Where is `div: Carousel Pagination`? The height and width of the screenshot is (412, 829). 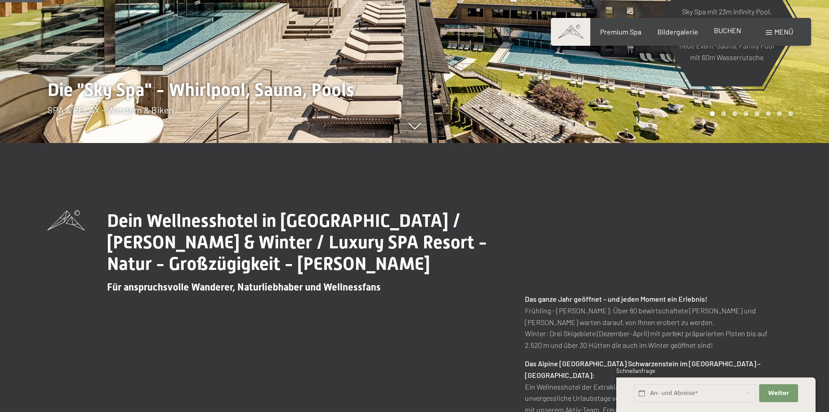 div: Carousel Pagination is located at coordinates (750, 113).